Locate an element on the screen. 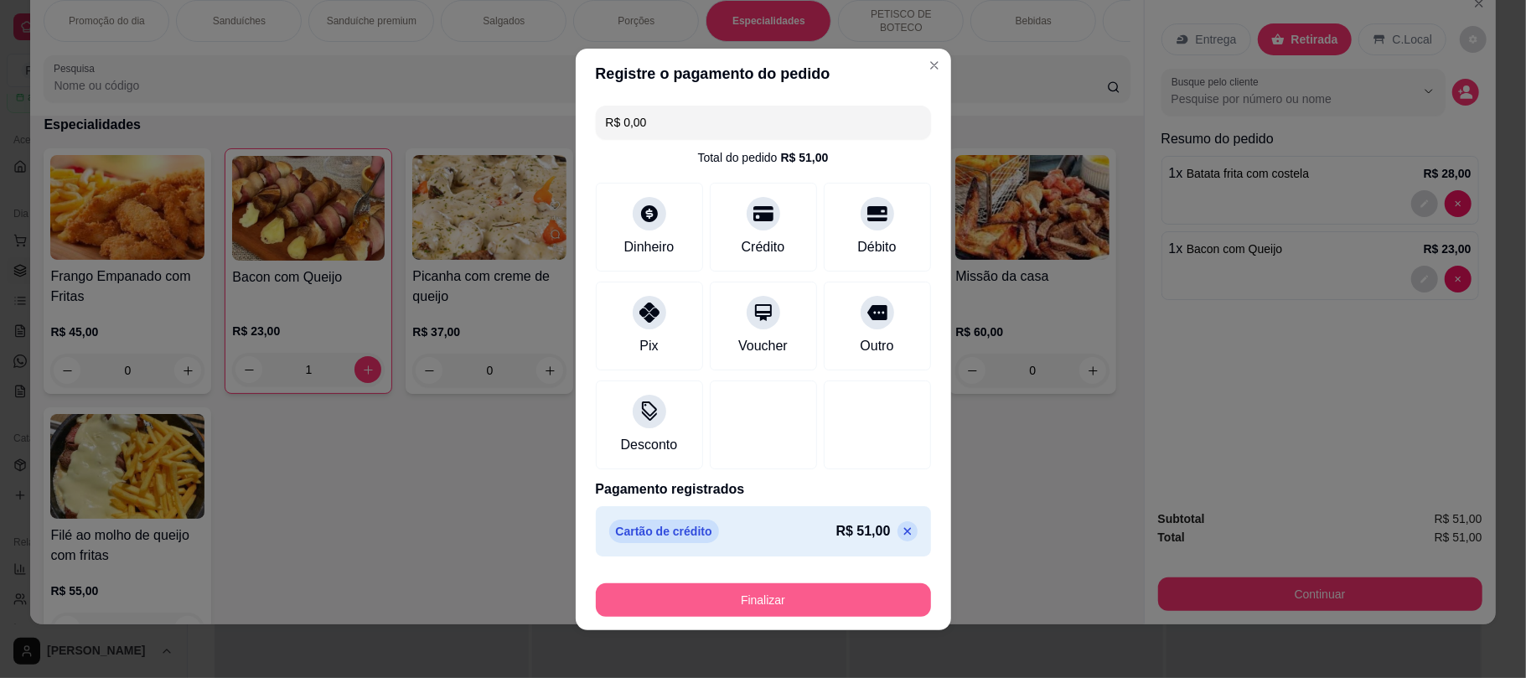 The height and width of the screenshot is (678, 1526). div: Débito is located at coordinates (877, 247).